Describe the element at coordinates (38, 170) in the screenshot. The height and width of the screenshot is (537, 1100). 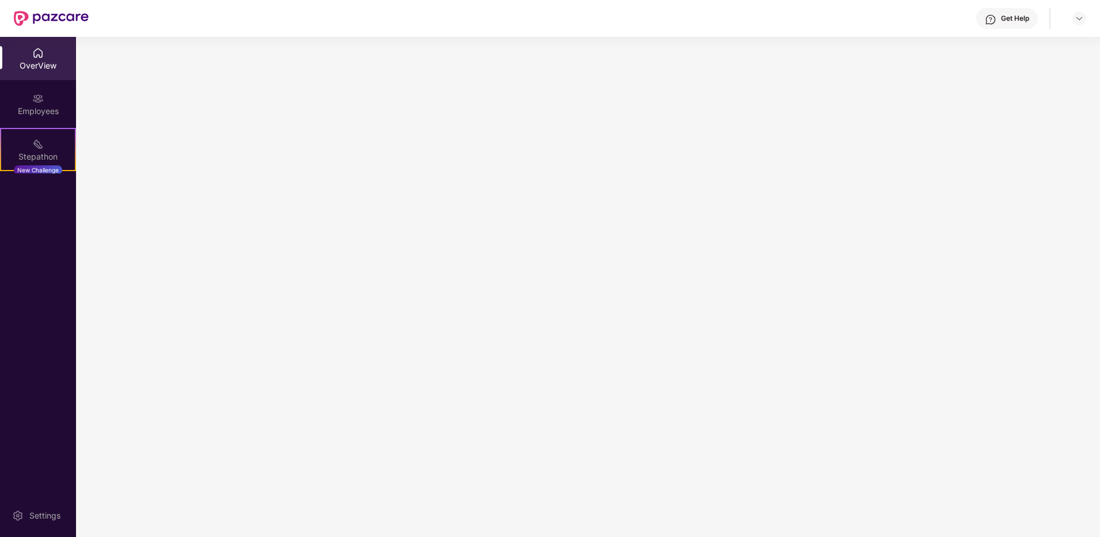
I see `div: New Challenge` at that location.